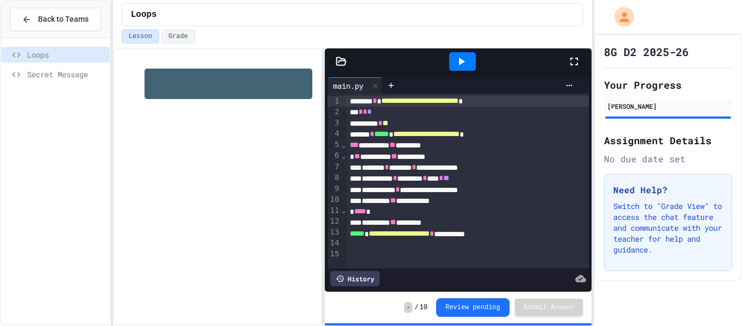 This screenshot has height=326, width=742. Describe the element at coordinates (355, 278) in the screenshot. I see `div: History` at that location.